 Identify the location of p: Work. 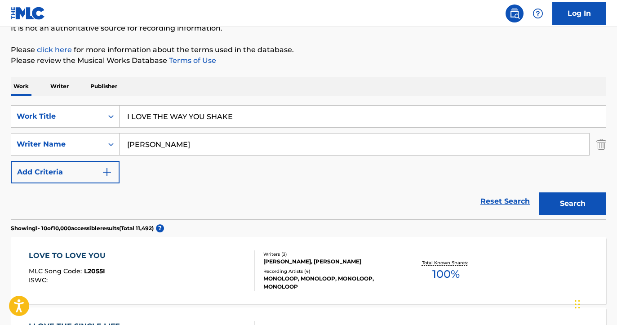
(21, 86).